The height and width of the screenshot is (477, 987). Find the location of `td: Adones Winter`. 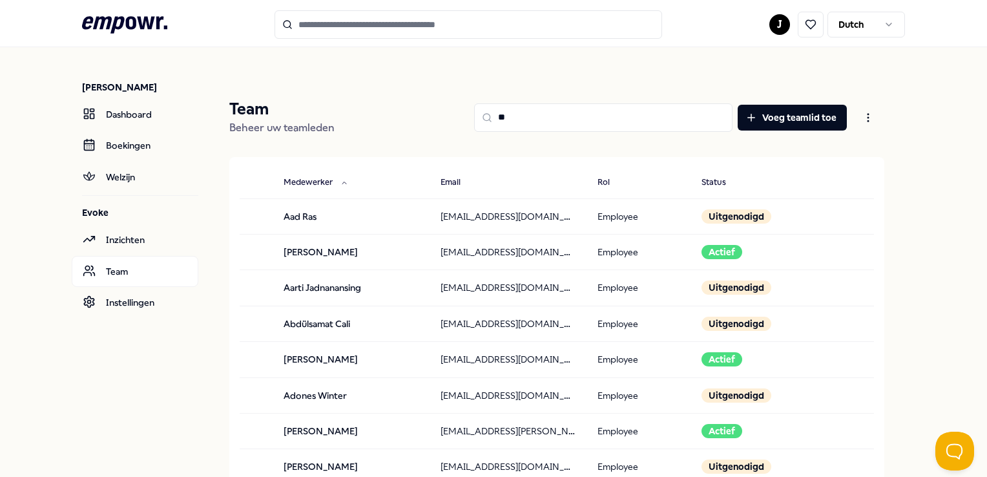

td: Adones Winter is located at coordinates (351, 395).